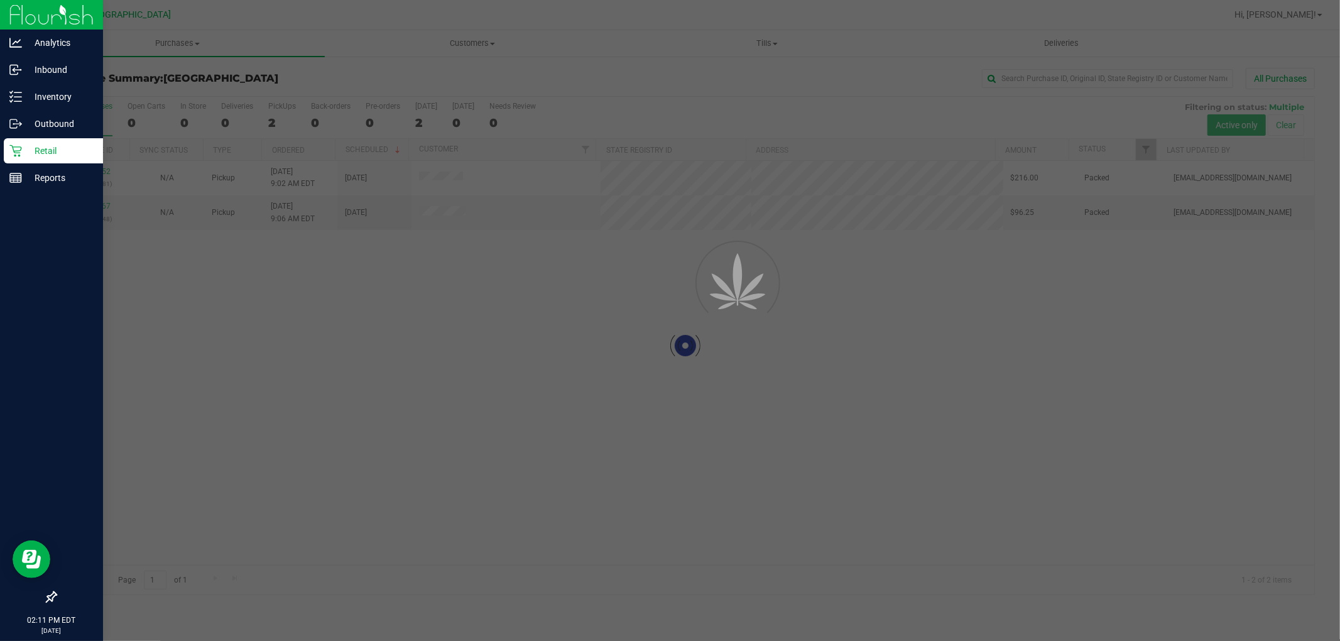 Image resolution: width=1340 pixels, height=641 pixels. What do you see at coordinates (60, 43) in the screenshot?
I see `p: Analytics` at bounding box center [60, 43].